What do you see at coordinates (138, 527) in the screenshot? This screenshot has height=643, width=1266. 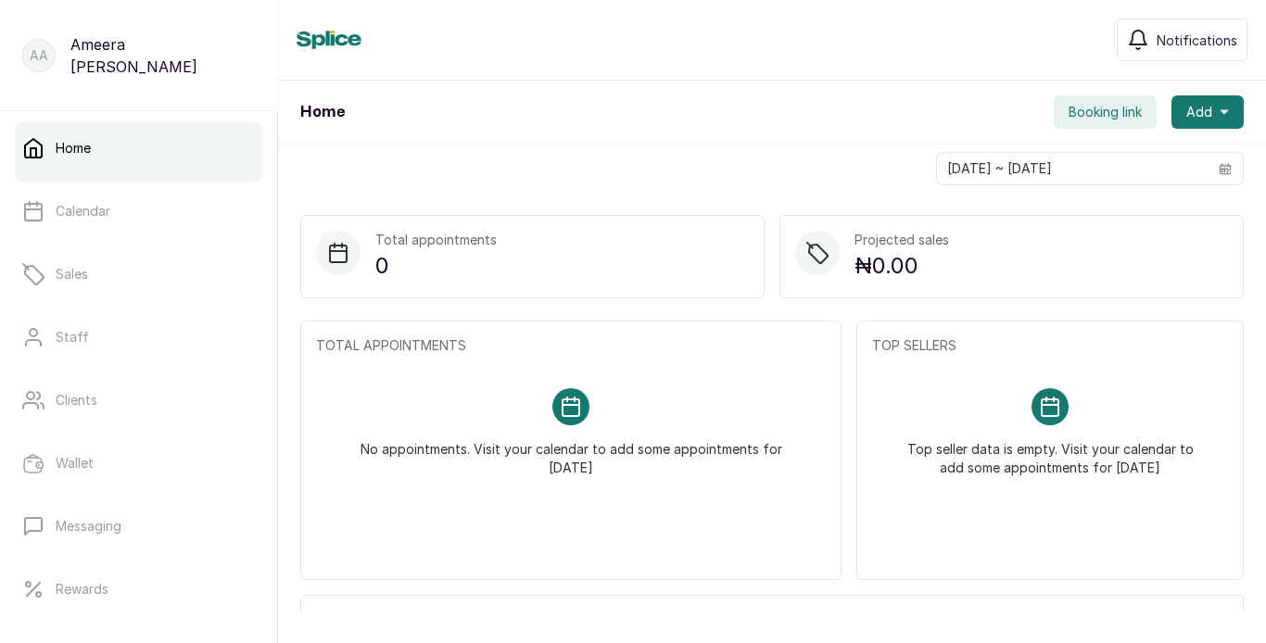 I see `a: Messaging` at bounding box center [138, 527].